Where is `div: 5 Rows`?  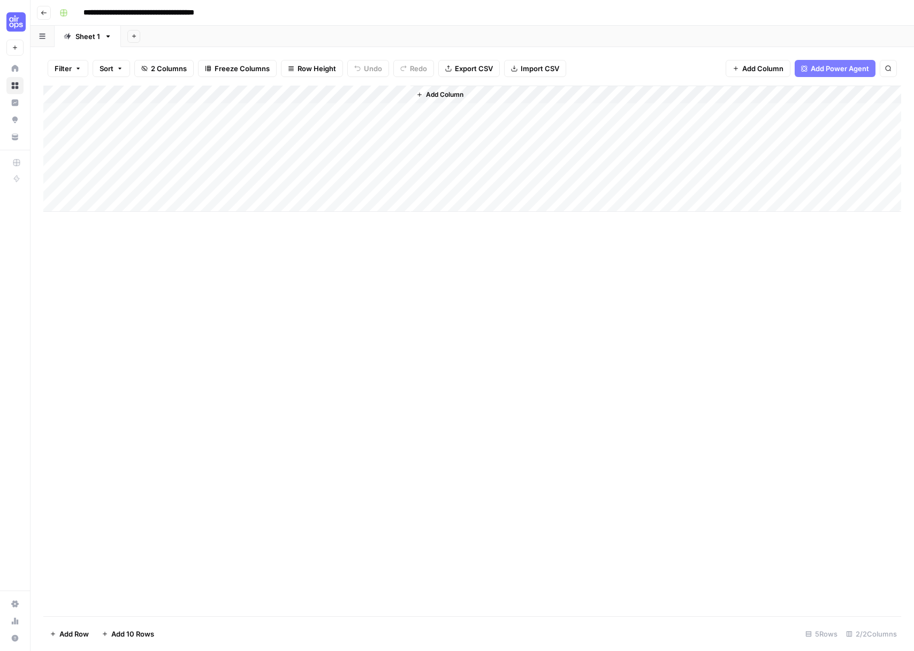 div: 5 Rows is located at coordinates (821, 634).